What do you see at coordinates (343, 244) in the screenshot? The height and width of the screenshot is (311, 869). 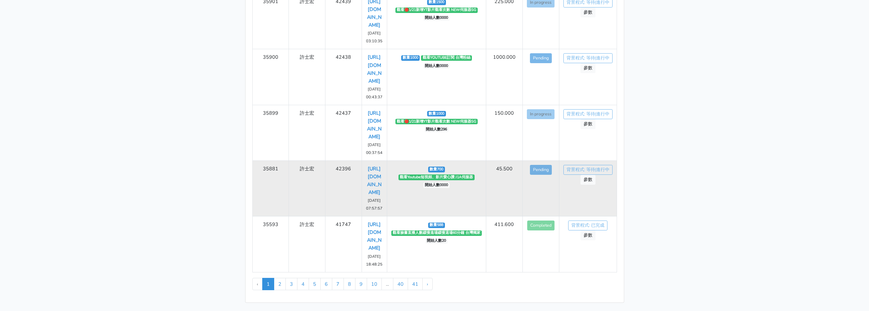 I see `td: 41747` at bounding box center [343, 244].